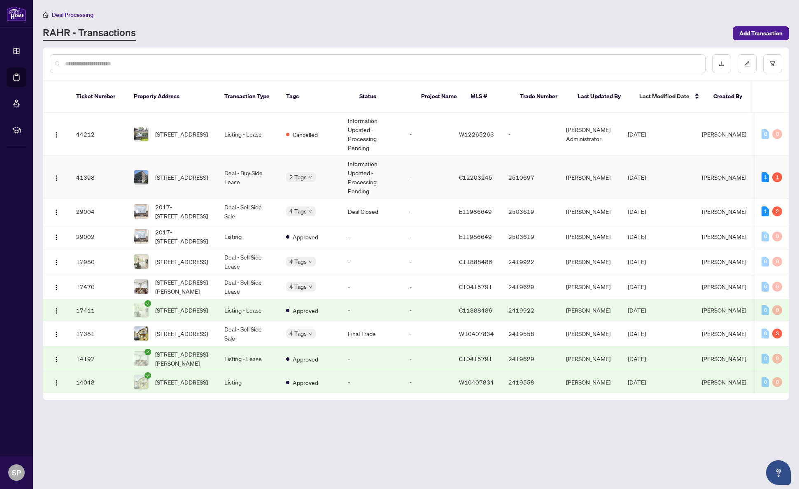  What do you see at coordinates (298, 177) in the screenshot?
I see `span: 2 Tags` at bounding box center [298, 177].